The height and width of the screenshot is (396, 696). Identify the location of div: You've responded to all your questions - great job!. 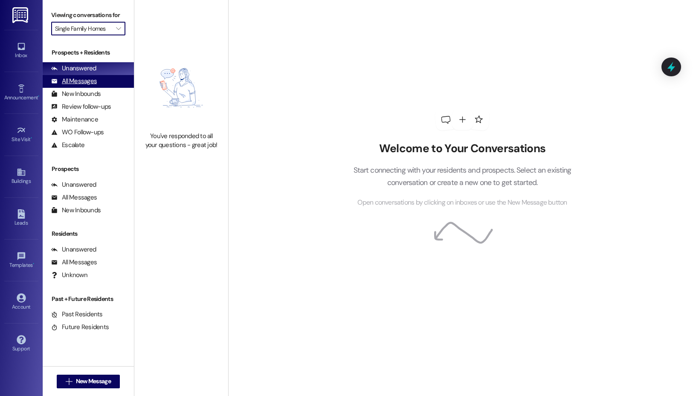
(181, 141).